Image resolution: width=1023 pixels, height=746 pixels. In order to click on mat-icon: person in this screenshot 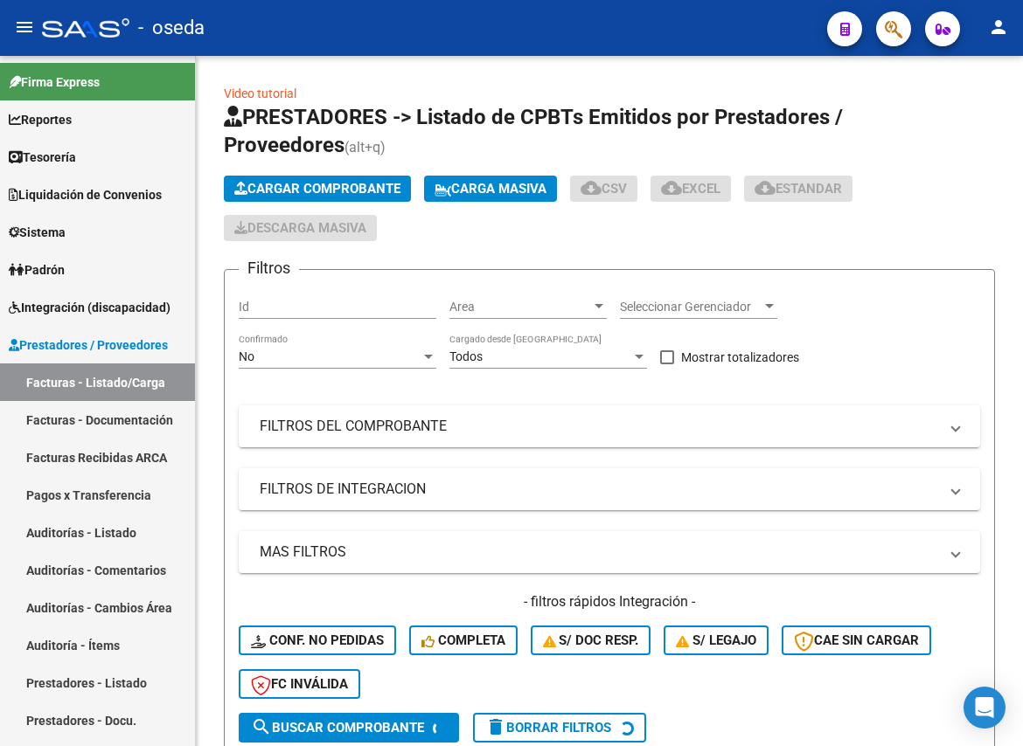, I will do `click(998, 27)`.